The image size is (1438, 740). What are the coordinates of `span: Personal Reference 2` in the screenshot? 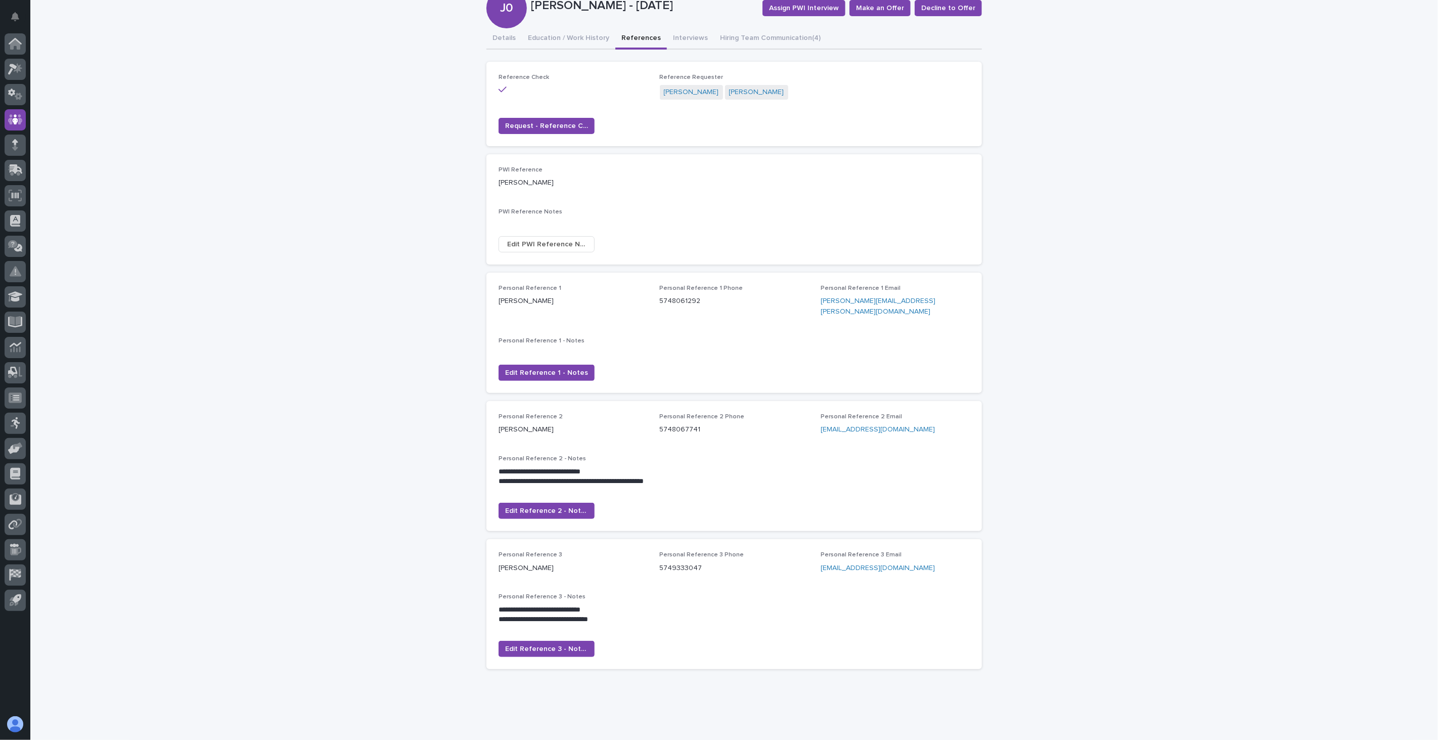 It's located at (531, 417).